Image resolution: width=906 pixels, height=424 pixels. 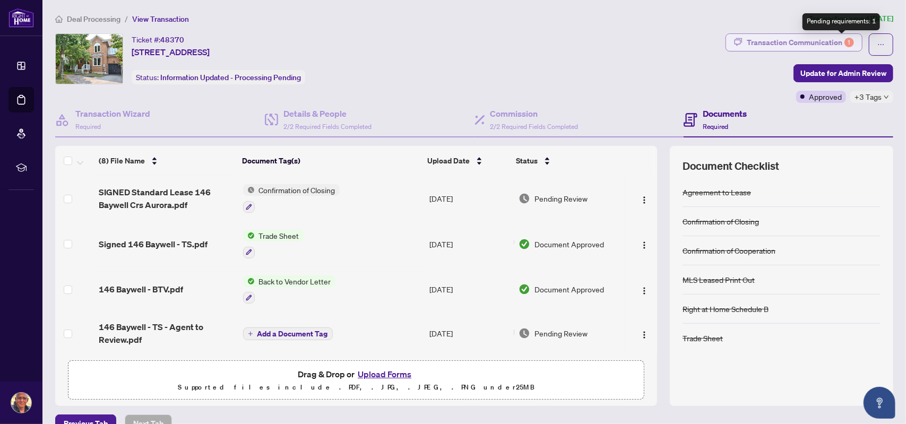 What do you see at coordinates (230, 77) in the screenshot?
I see `span: Information Updated - Processing Pending` at bounding box center [230, 77].